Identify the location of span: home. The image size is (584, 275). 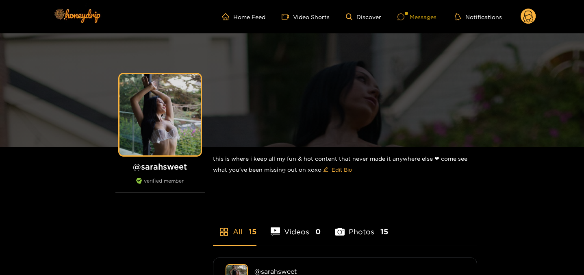
(228, 17).